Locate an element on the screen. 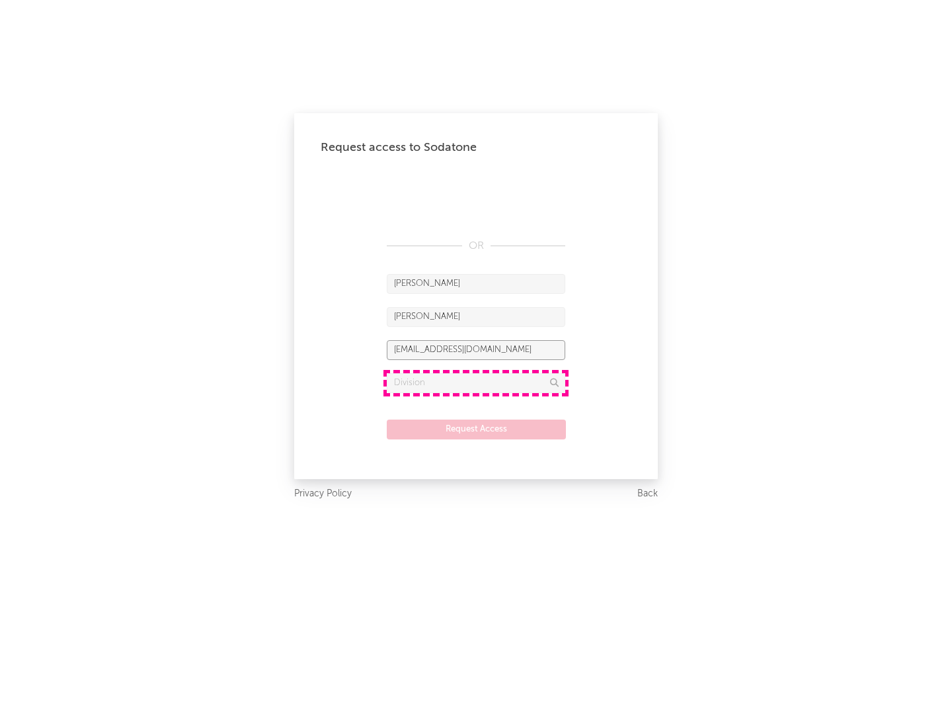  input: Last Name is located at coordinates (476, 317).